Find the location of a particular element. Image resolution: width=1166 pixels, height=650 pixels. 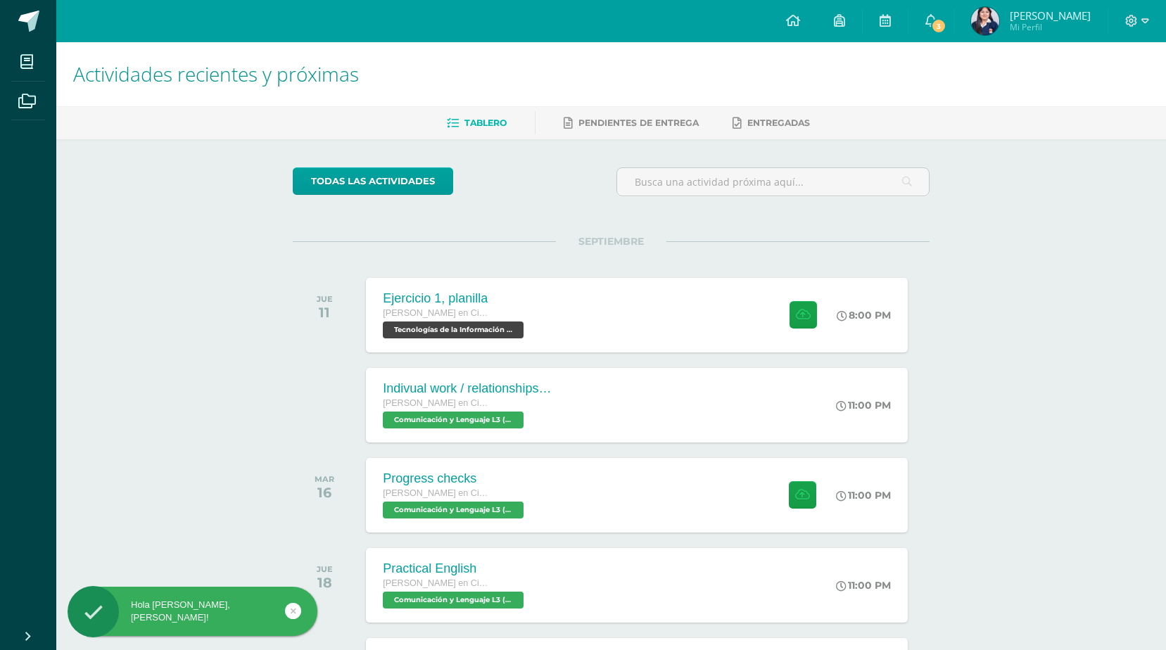

a: Pendientes de entrega is located at coordinates (631, 123).